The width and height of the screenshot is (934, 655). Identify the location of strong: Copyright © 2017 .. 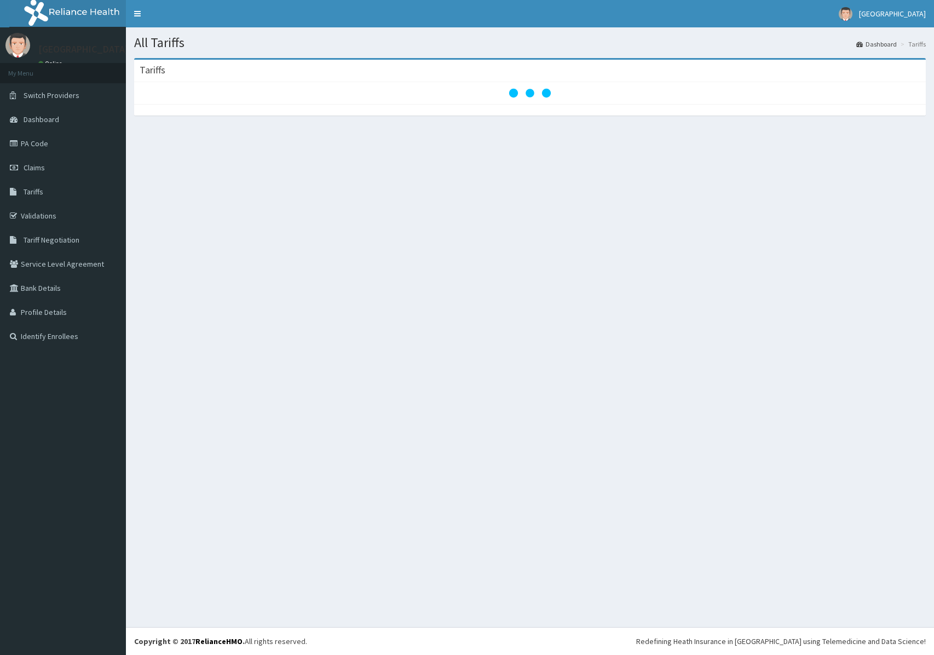
(189, 641).